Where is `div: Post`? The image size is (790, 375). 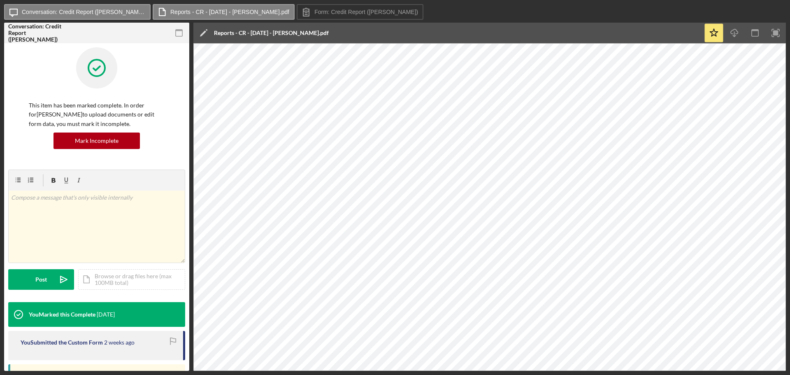 div: Post is located at coordinates (41, 279).